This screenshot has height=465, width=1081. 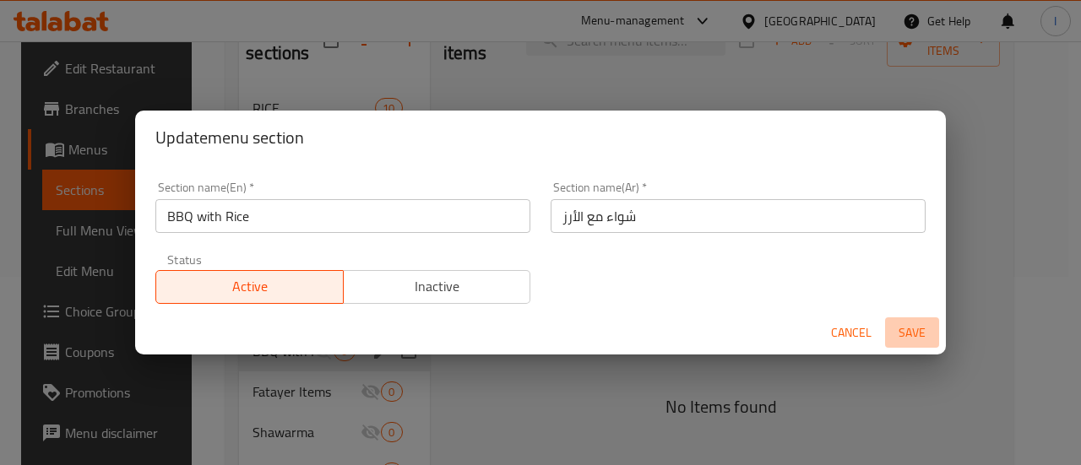 I want to click on button: Cancel, so click(x=851, y=333).